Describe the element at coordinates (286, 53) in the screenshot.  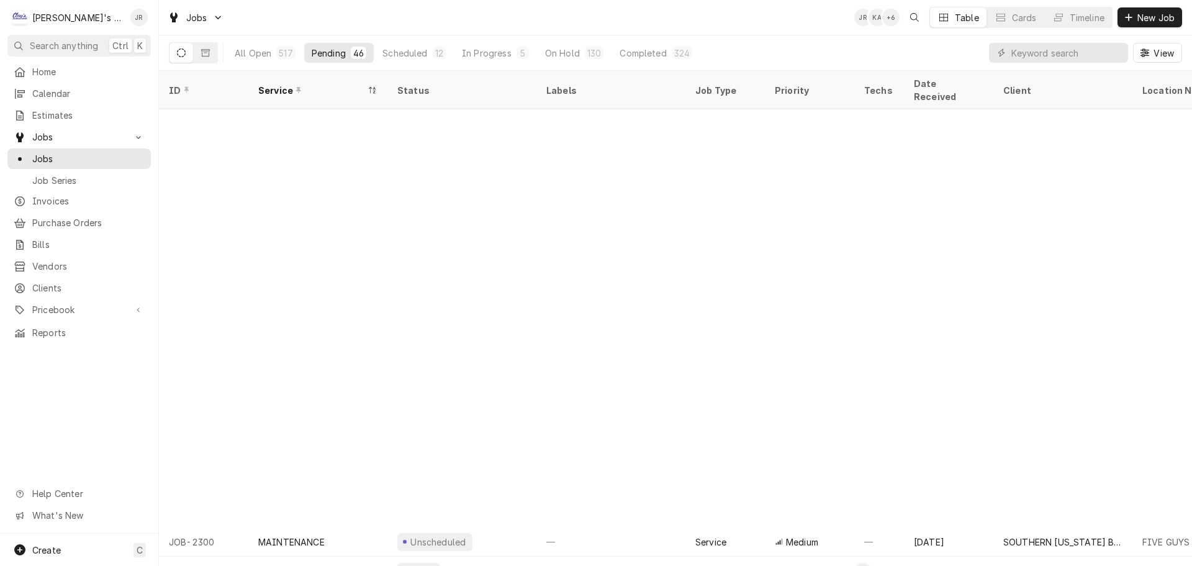
I see `div: 517` at that location.